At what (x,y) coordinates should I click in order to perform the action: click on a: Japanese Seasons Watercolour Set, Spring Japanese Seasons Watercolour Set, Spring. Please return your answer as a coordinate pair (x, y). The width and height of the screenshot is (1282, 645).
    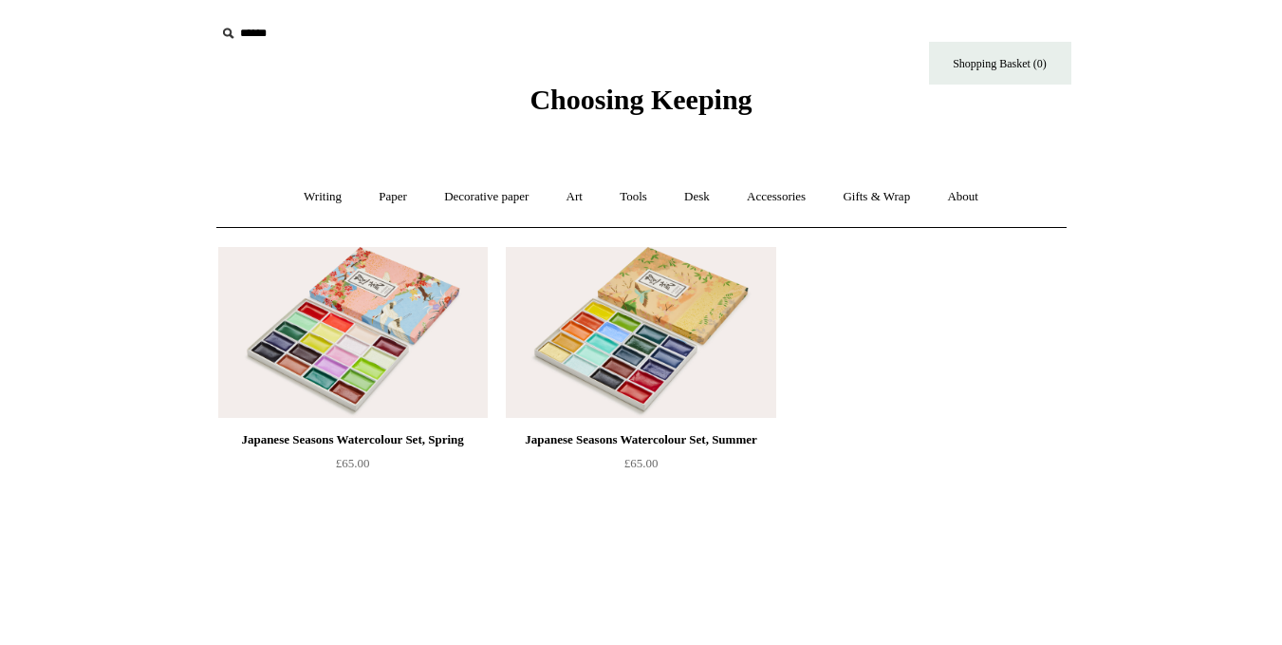
    Looking at the image, I should click on (353, 332).